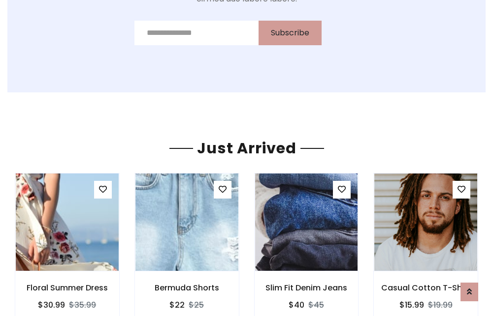 Image resolution: width=493 pixels, height=316 pixels. I want to click on h6: Floral Summer Dress, so click(67, 288).